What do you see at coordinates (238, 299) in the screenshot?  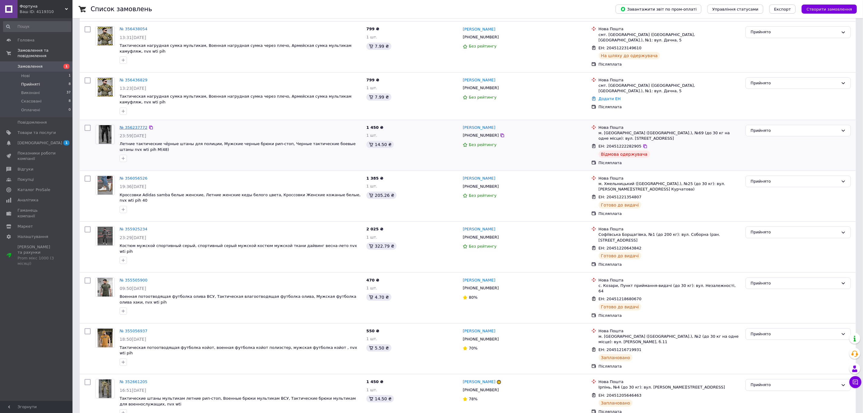 I see `a: Военная потоотводящая футболка олива ВСУ, Тактическая влагоотводящая футболка олива, Мужская футб...` at bounding box center [238, 299].